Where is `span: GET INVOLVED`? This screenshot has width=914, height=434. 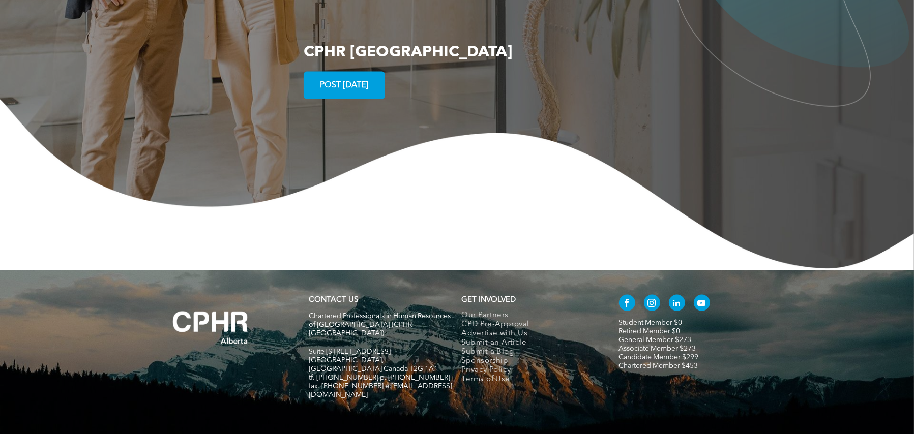 span: GET INVOLVED is located at coordinates (489, 300).